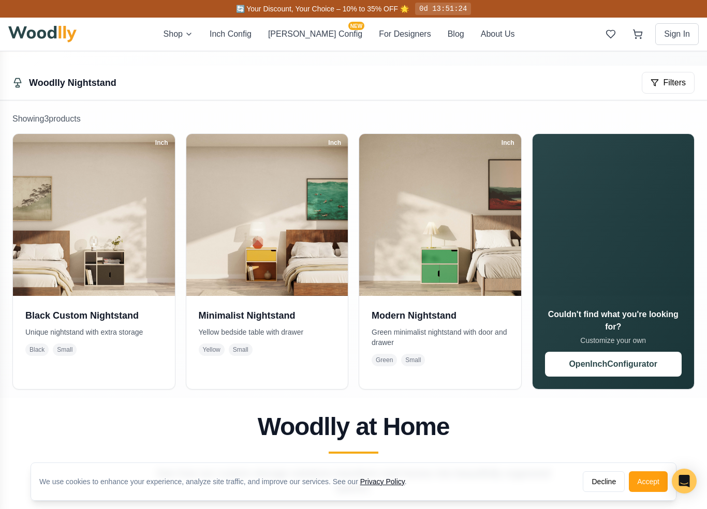 The image size is (707, 509). Describe the element at coordinates (94, 332) in the screenshot. I see `p: Unique nightstand with extra storage` at that location.